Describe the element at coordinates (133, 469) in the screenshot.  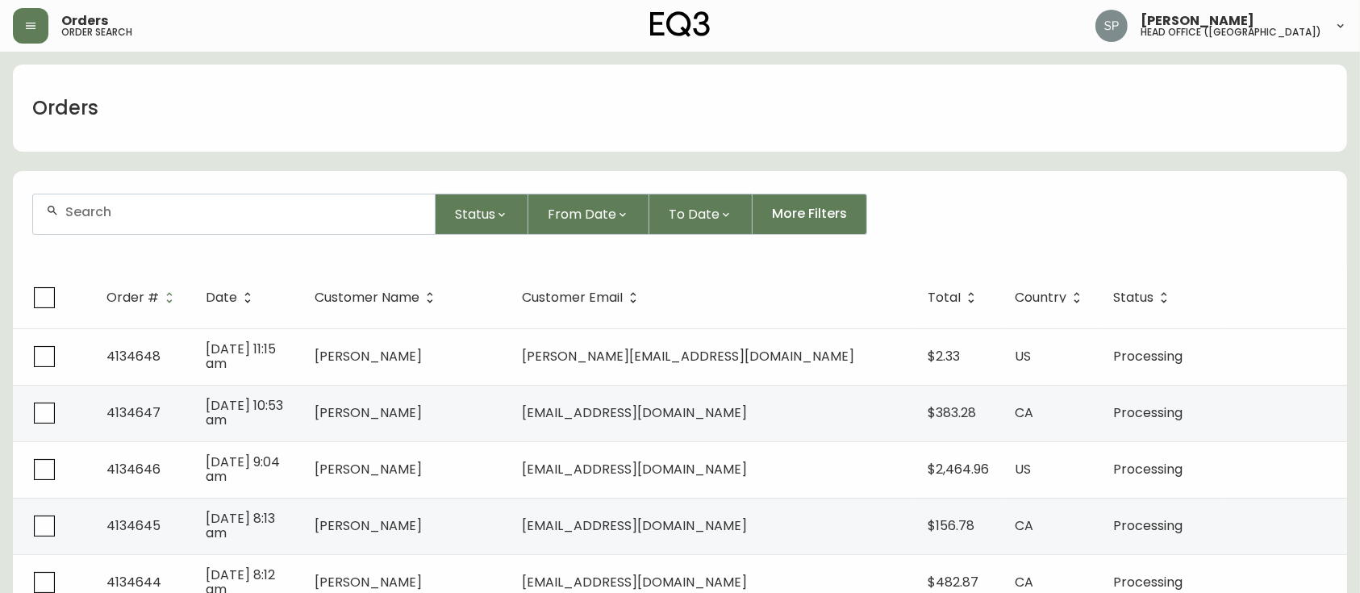
I see `span: 4134646` at that location.